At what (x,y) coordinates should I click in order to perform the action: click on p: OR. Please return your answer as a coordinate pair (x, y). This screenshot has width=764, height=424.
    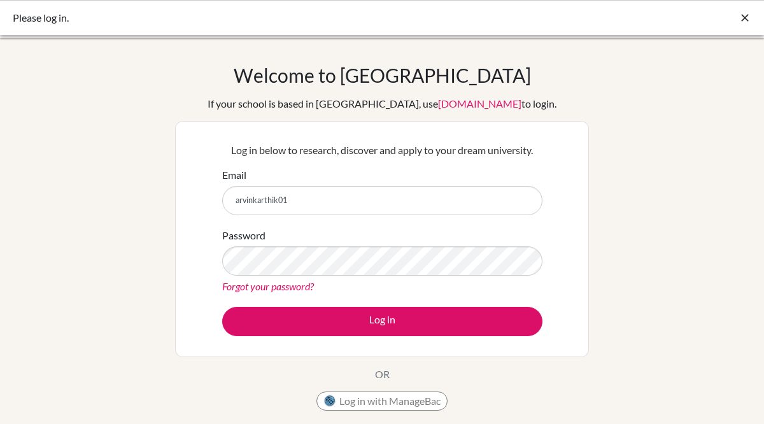
    Looking at the image, I should click on (382, 375).